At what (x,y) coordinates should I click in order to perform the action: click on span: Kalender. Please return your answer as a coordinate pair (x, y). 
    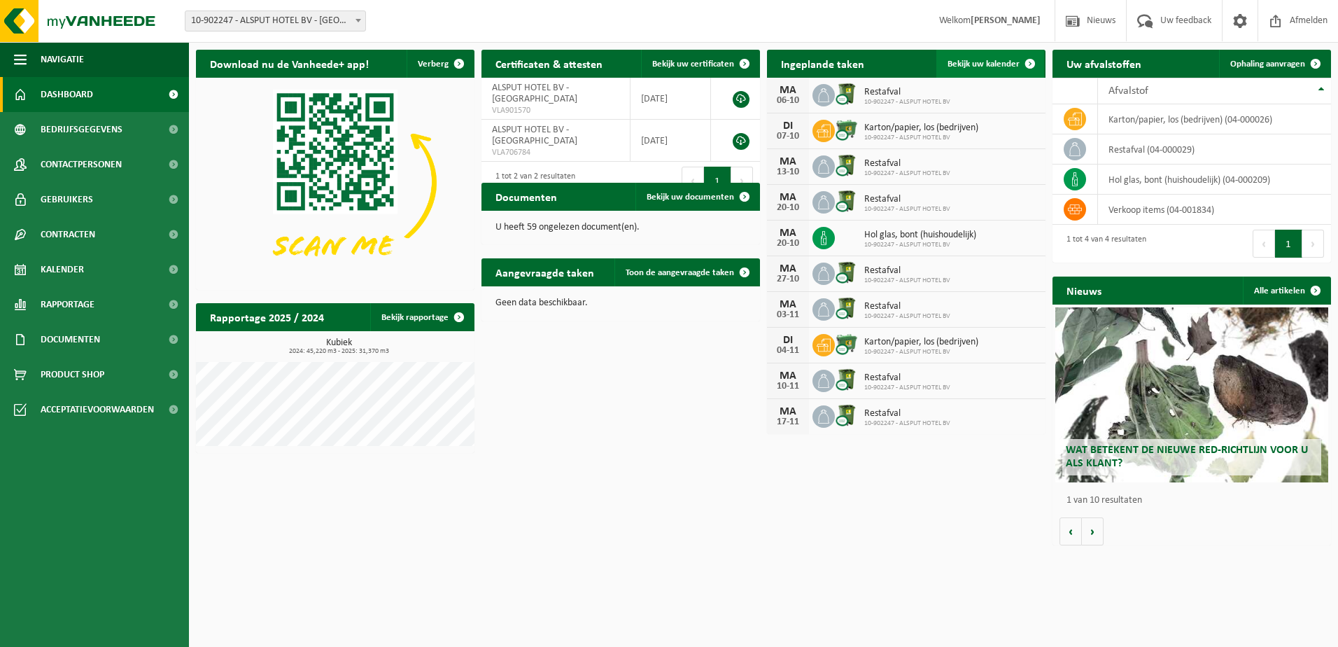
    Looking at the image, I should click on (62, 269).